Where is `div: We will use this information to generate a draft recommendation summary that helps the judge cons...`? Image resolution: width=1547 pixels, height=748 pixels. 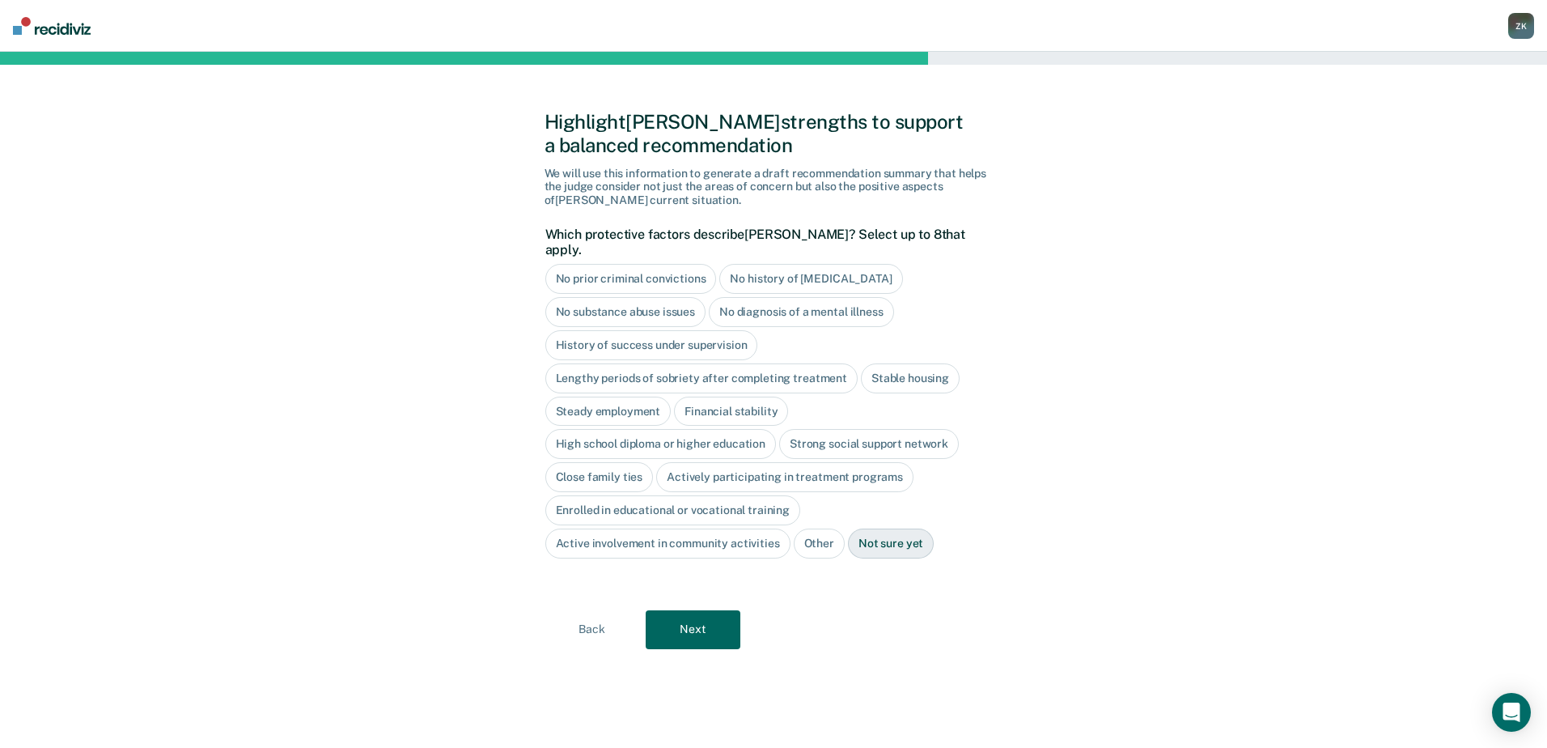
div: We will use this information to generate a draft recommendation summary that helps the judge cons... is located at coordinates (774, 187).